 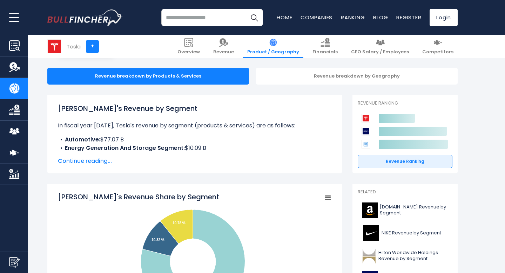 What do you see at coordinates (370, 210) in the screenshot?
I see `img: AMZN logo` at bounding box center [370, 210].